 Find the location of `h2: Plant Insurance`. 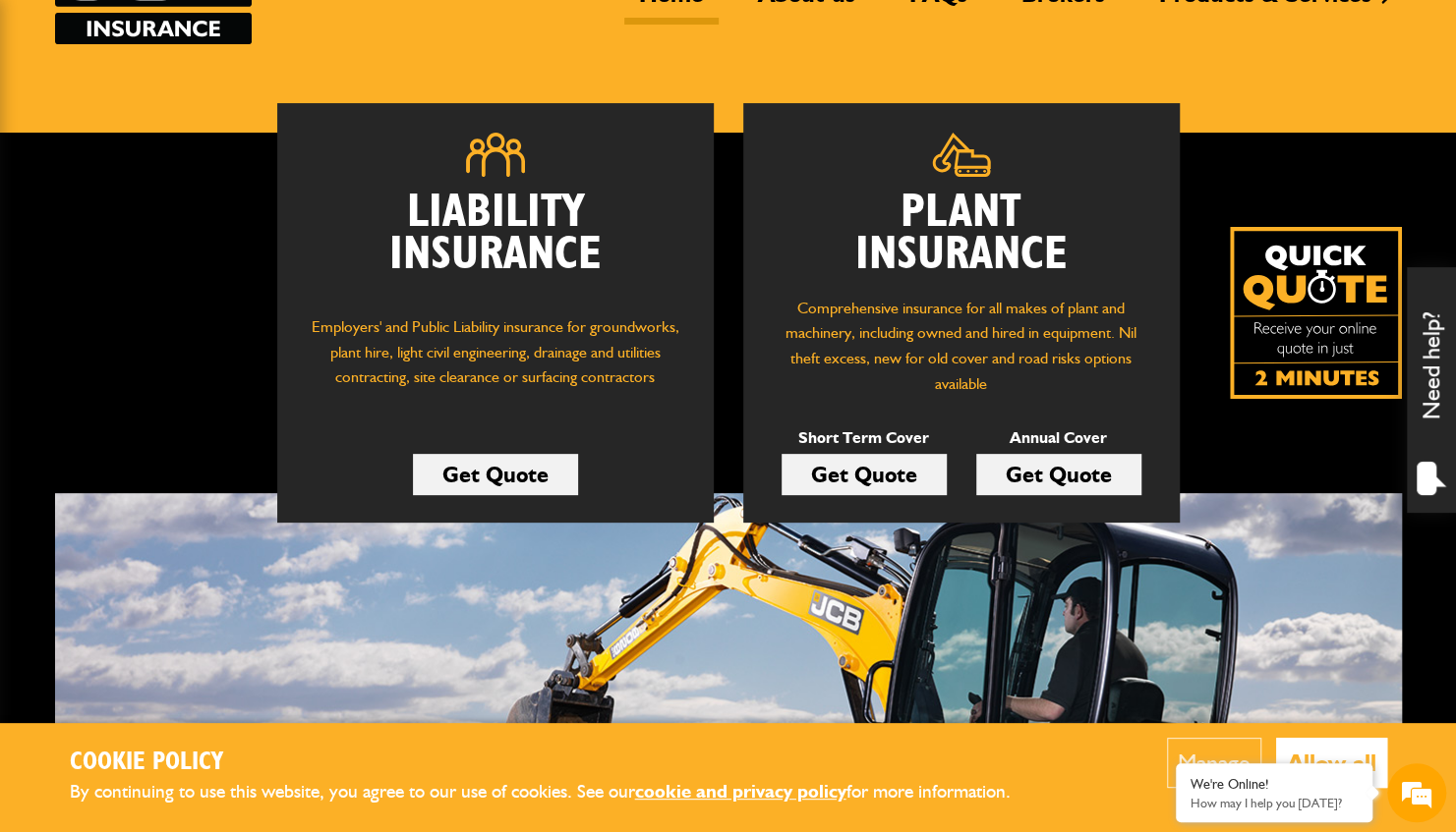

h2: Plant Insurance is located at coordinates (961, 233).